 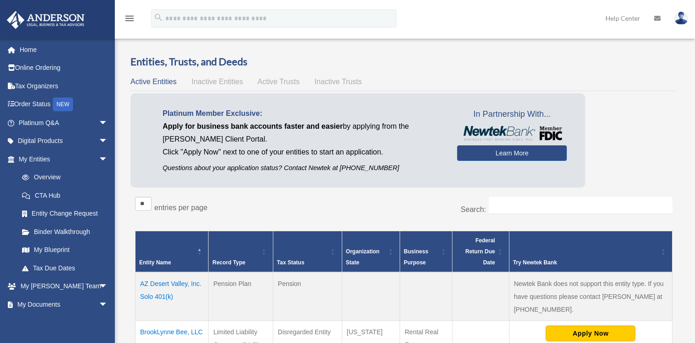 What do you see at coordinates (512, 133) in the screenshot?
I see `img: NewtekBankLogoSM.png` at bounding box center [512, 133].